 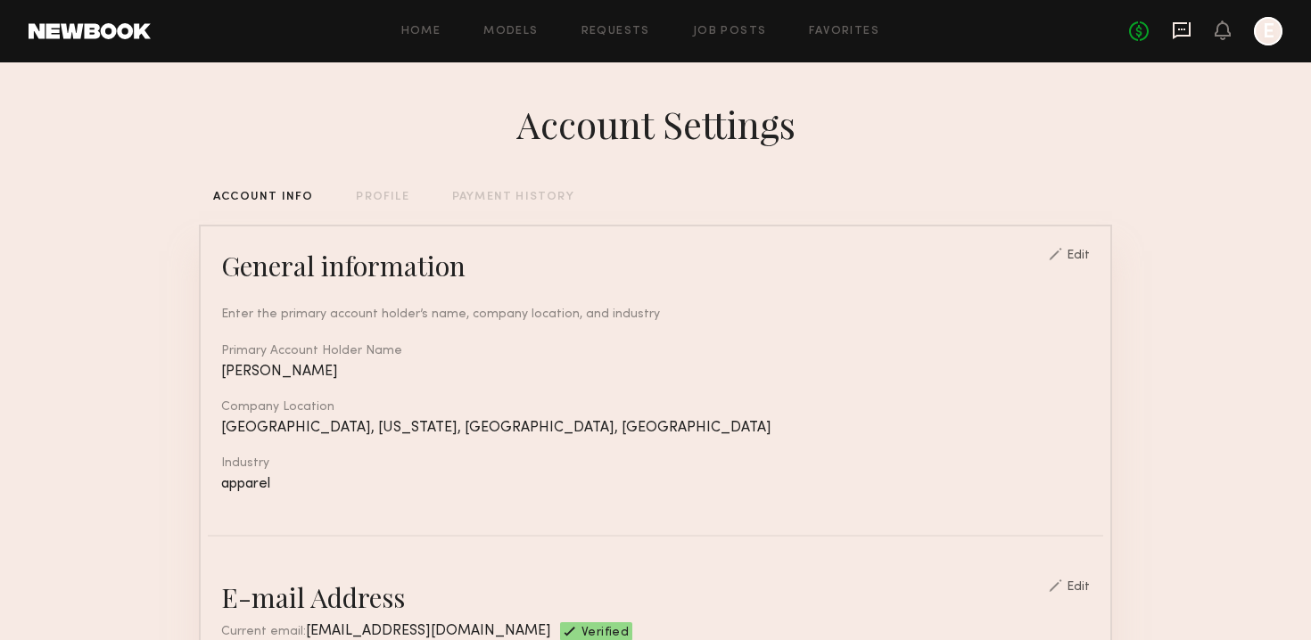 What do you see at coordinates (729, 31) in the screenshot?
I see `a: Job Posts` at bounding box center [729, 31].